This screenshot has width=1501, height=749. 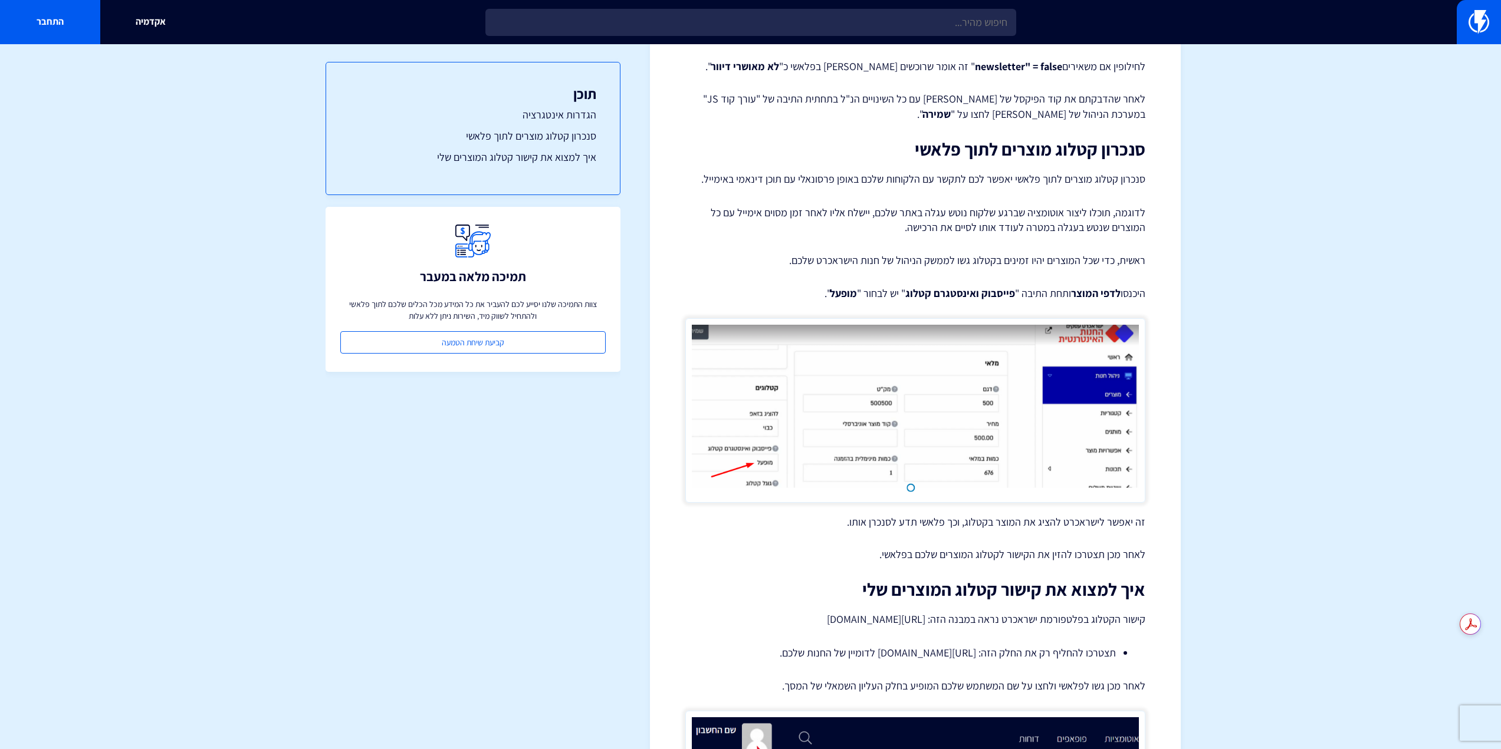 What do you see at coordinates (915, 522) in the screenshot?
I see `p: זה יאפשר לישראכרט להציג את המוצר בקטלוג, וכך פלאשי תדע לסנכרן אותו.` at bounding box center [915, 522].